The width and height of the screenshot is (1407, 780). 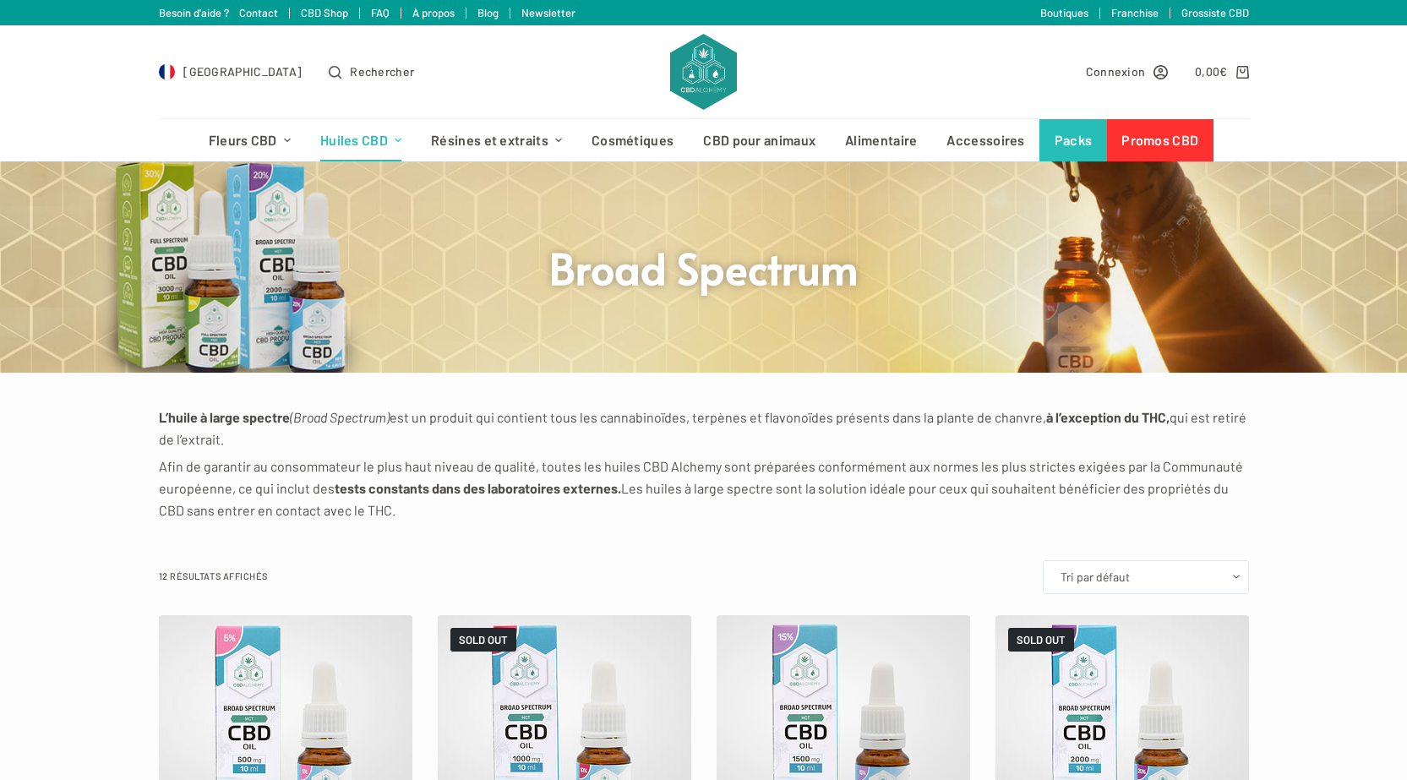 I want to click on a: Newsletter, so click(x=548, y=13).